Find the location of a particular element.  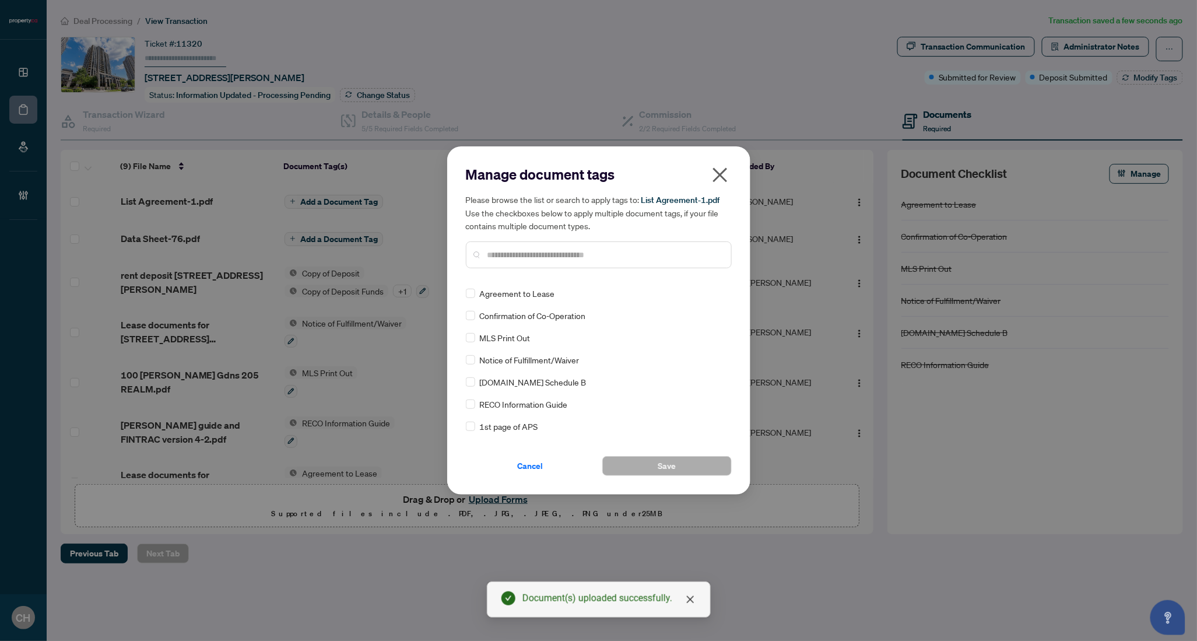

div: Document(s) uploaded successfully. is located at coordinates (609, 598).